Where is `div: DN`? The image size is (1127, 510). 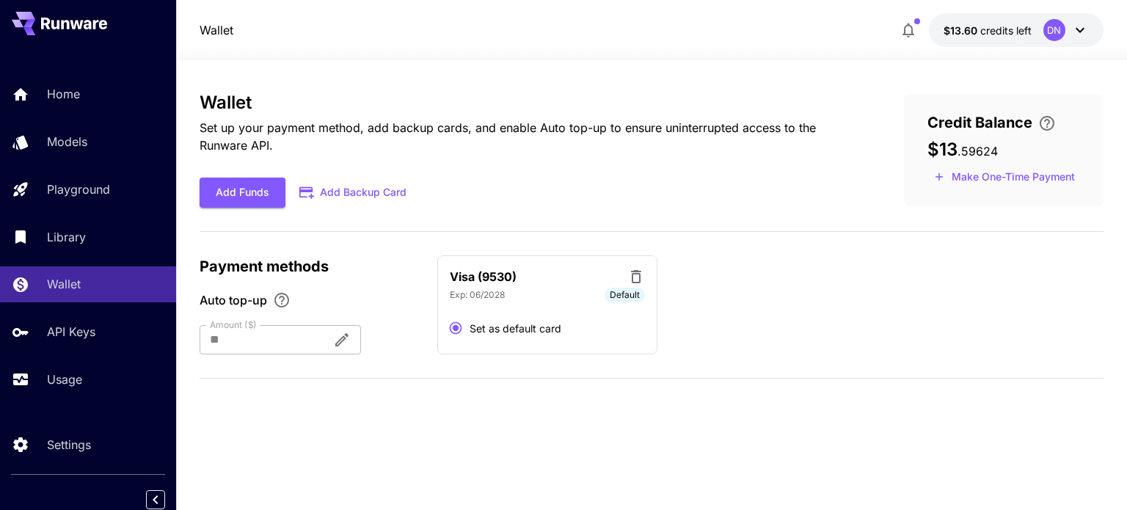 div: DN is located at coordinates (1054, 30).